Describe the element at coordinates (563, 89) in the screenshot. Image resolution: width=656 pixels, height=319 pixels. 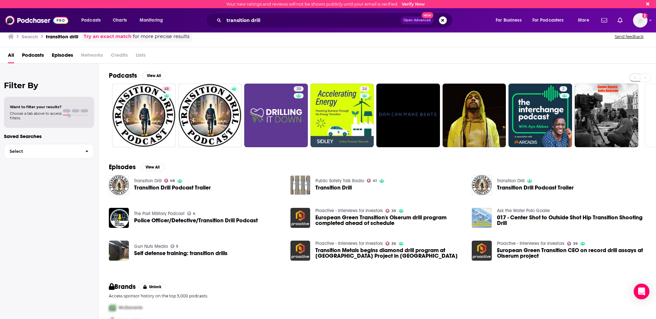
I see `span: 2` at that location.